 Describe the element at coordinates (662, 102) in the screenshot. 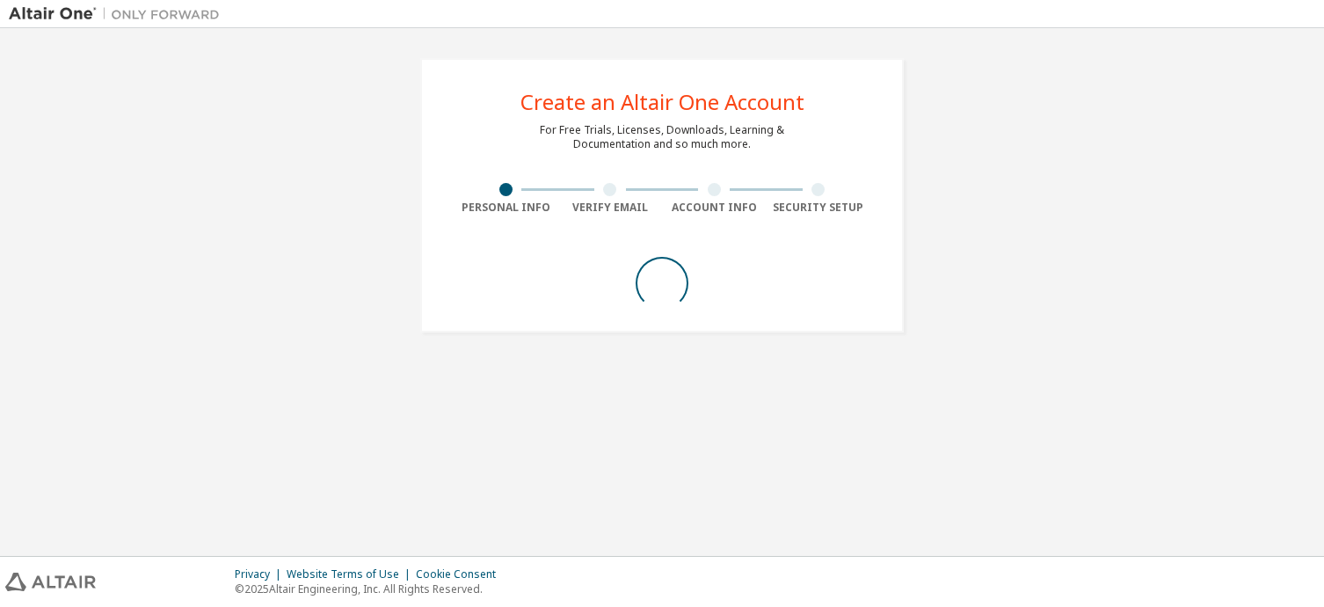

I see `div: Create an Altair One Account` at that location.